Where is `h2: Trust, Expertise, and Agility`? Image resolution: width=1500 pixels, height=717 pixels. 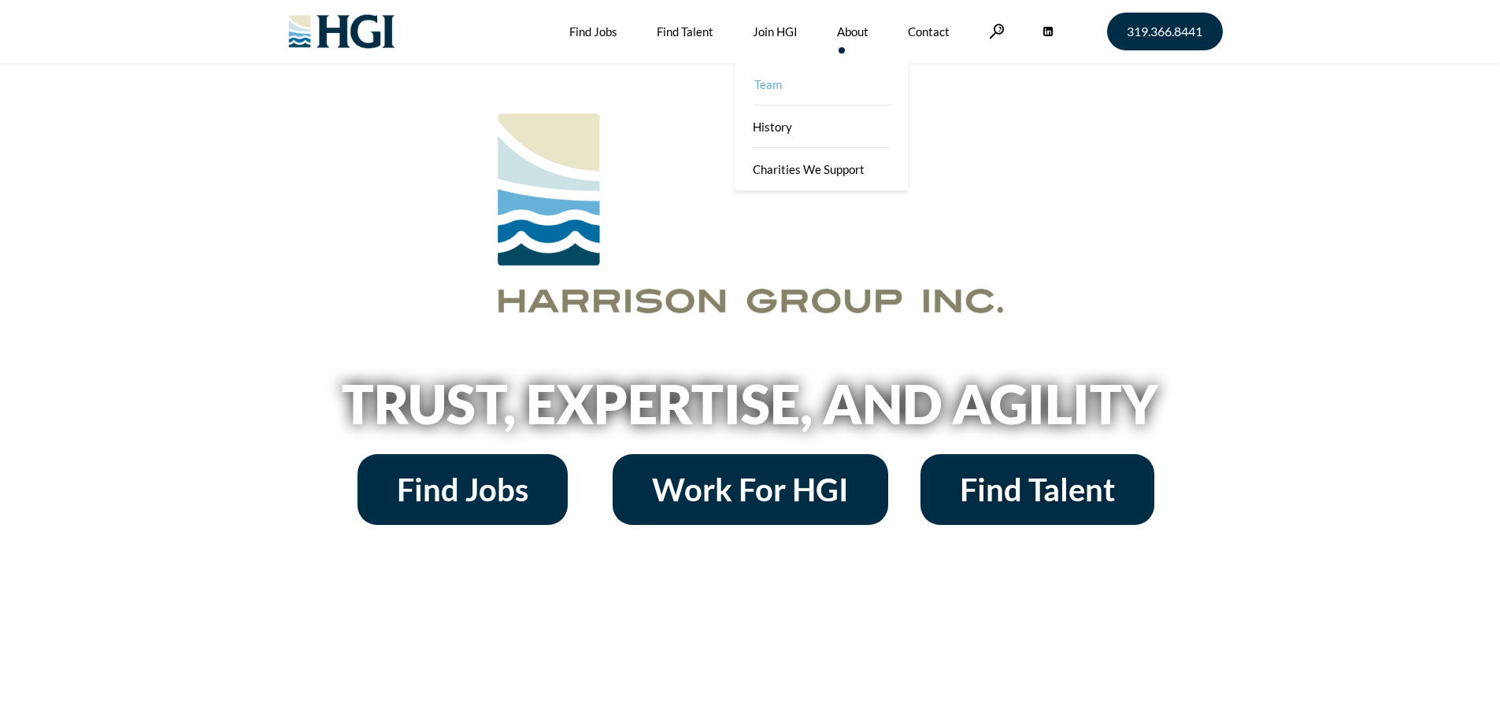 h2: Trust, Expertise, and Agility is located at coordinates (751, 404).